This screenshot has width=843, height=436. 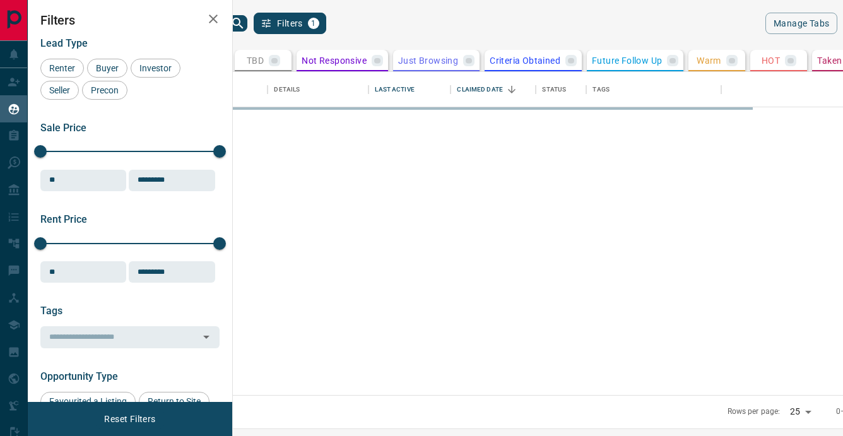 What do you see at coordinates (79, 376) in the screenshot?
I see `span: Opportunity Type` at bounding box center [79, 376].